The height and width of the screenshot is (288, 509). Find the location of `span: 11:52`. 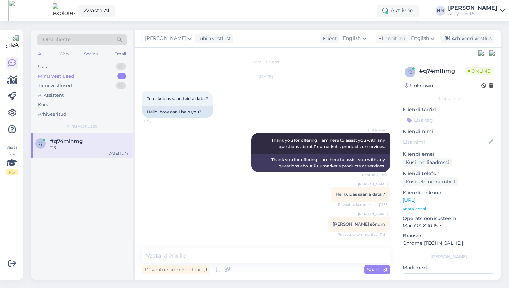

span: 11:52 is located at coordinates (157, 121).